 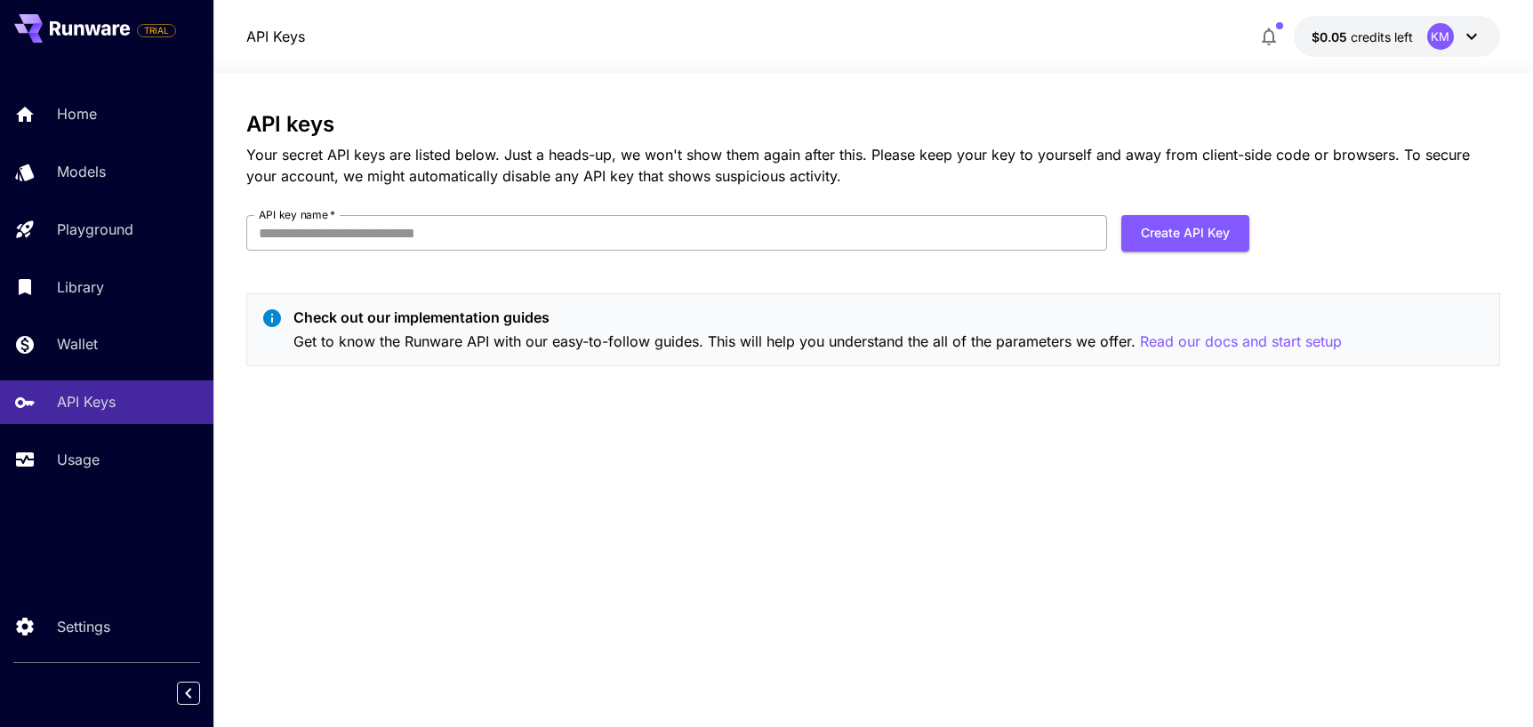 What do you see at coordinates (78, 460) in the screenshot?
I see `p: Usage` at bounding box center [78, 460].